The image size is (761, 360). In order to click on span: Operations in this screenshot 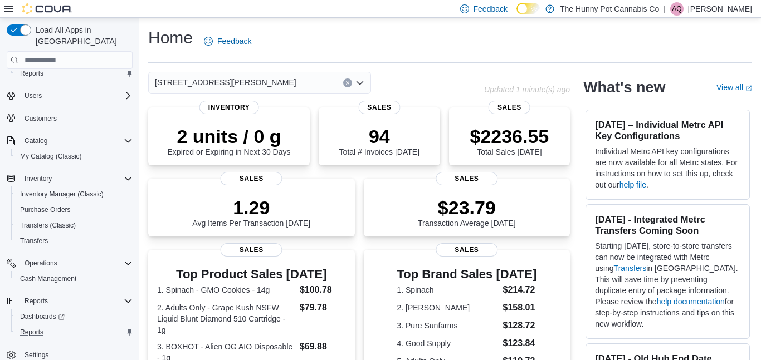, I will do `click(41, 263)`.